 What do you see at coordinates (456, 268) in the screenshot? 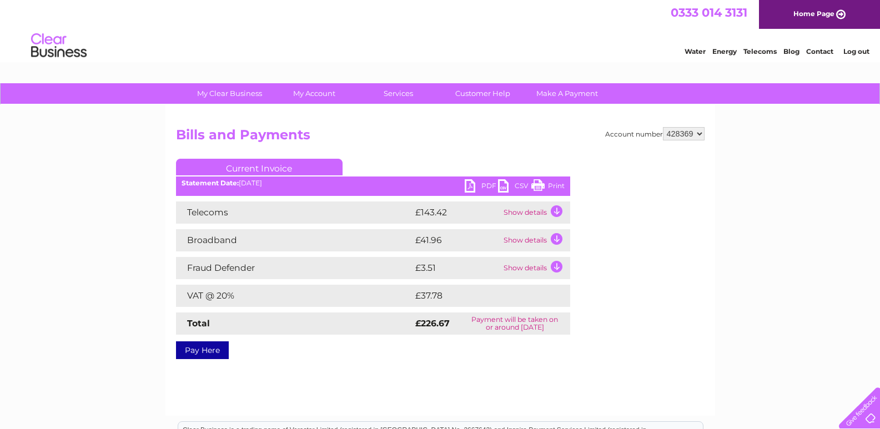
I see `td: £3.51` at bounding box center [456, 268].